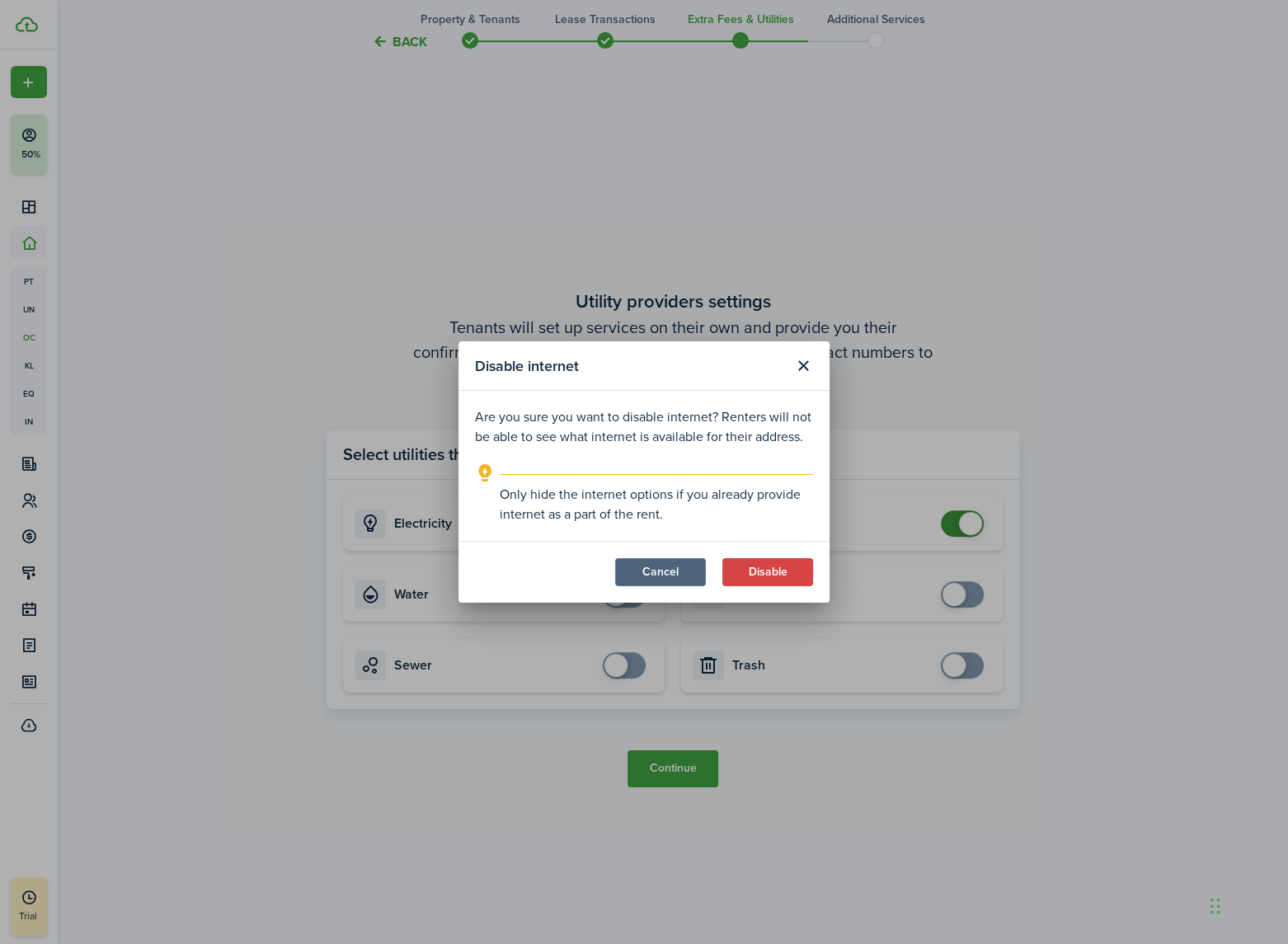  Describe the element at coordinates (485, 474) in the screenshot. I see `i: outline` at that location.